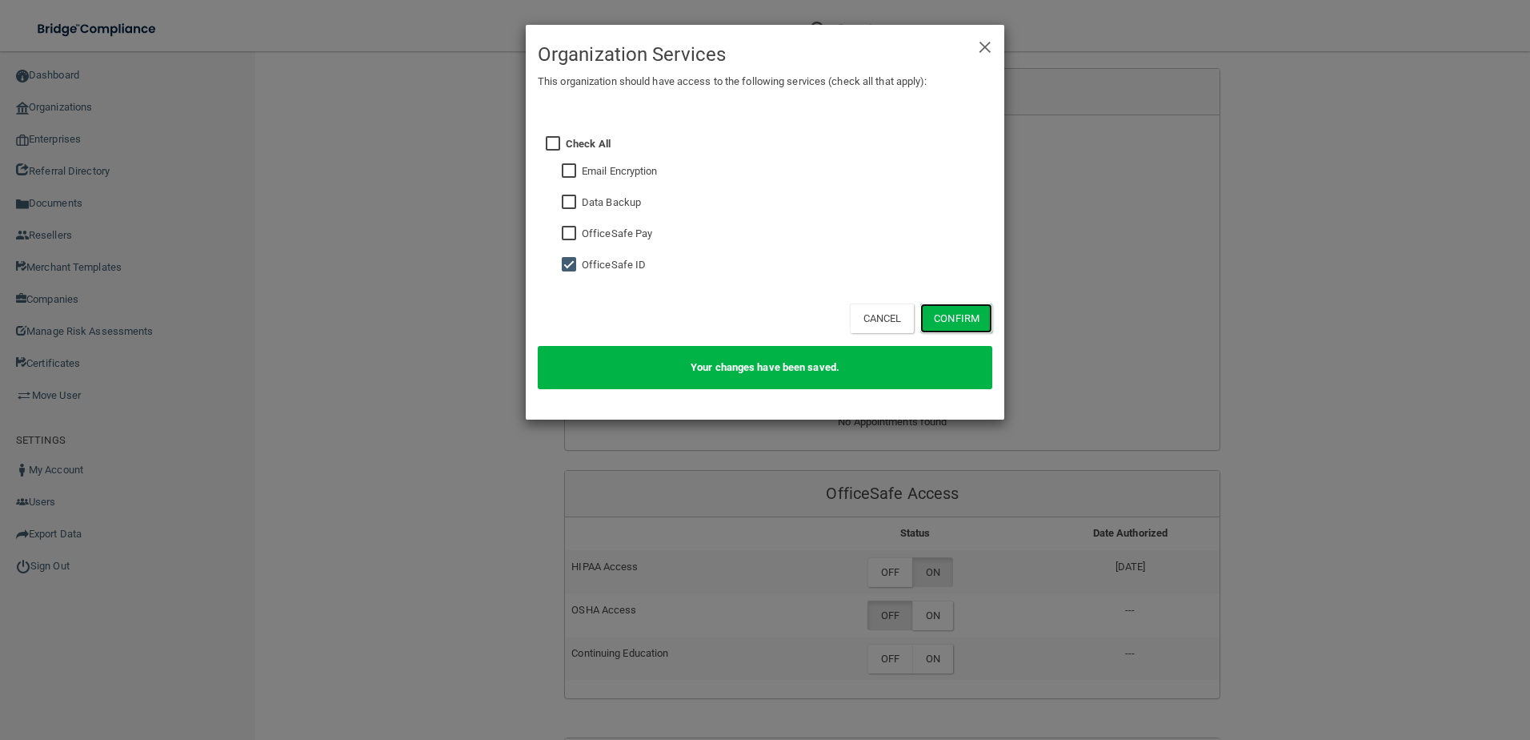  I want to click on h4: Organization Services, so click(765, 54).